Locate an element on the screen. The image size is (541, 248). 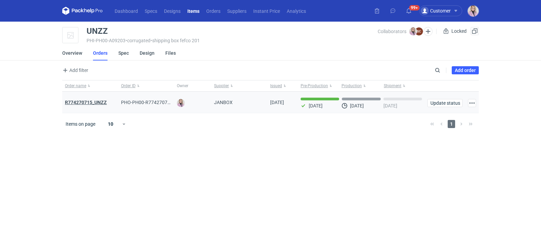
button: Actions is located at coordinates (472, 103).